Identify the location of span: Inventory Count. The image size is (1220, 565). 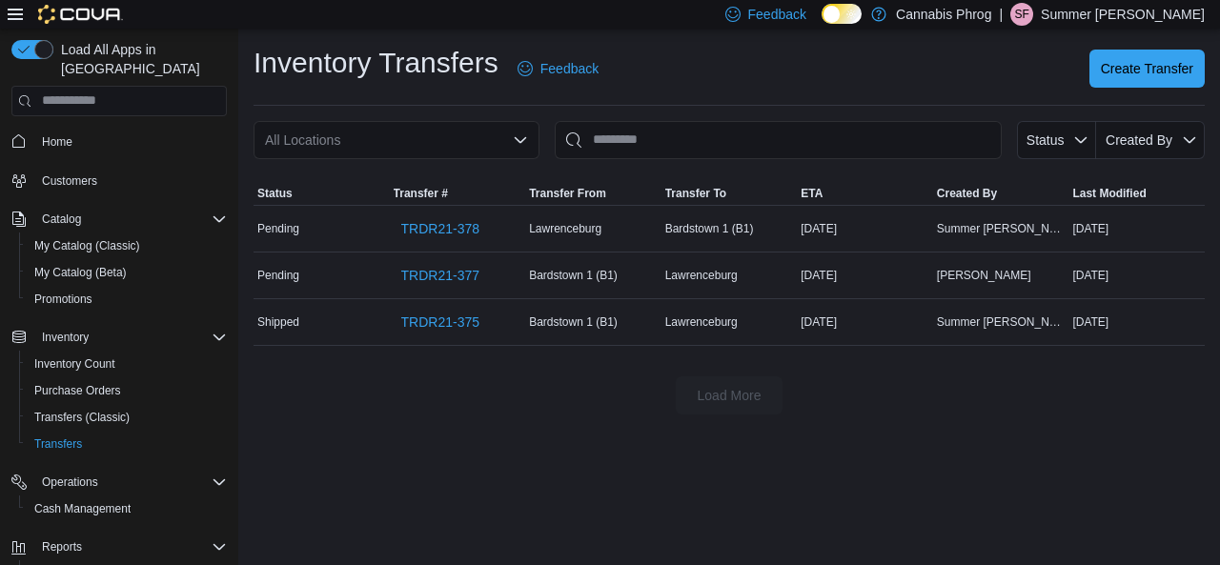
(74, 364).